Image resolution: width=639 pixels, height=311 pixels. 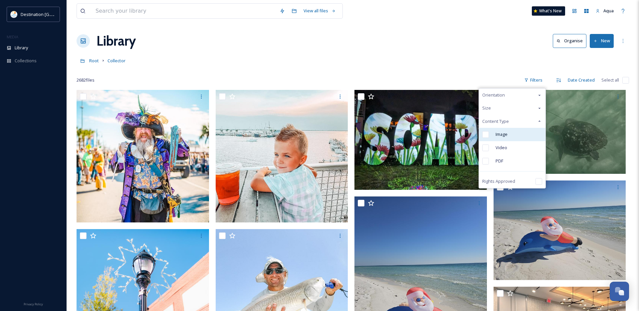 I want to click on span: Content Type, so click(x=496, y=121).